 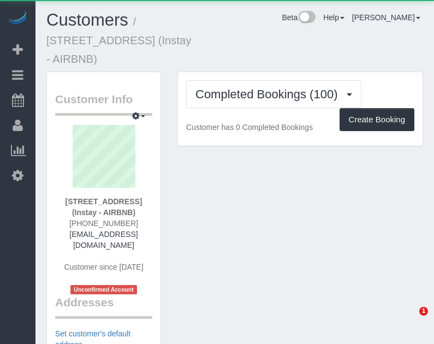 I want to click on span: 1, so click(x=423, y=311).